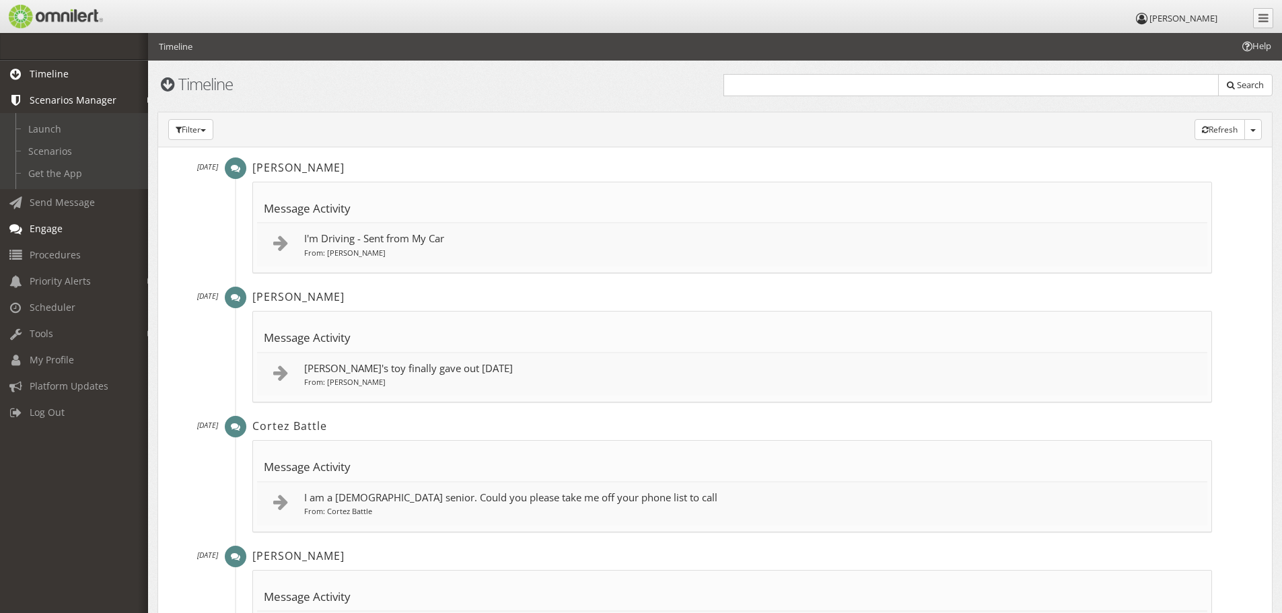 This screenshot has width=1282, height=613. I want to click on span: Scheduler, so click(53, 307).